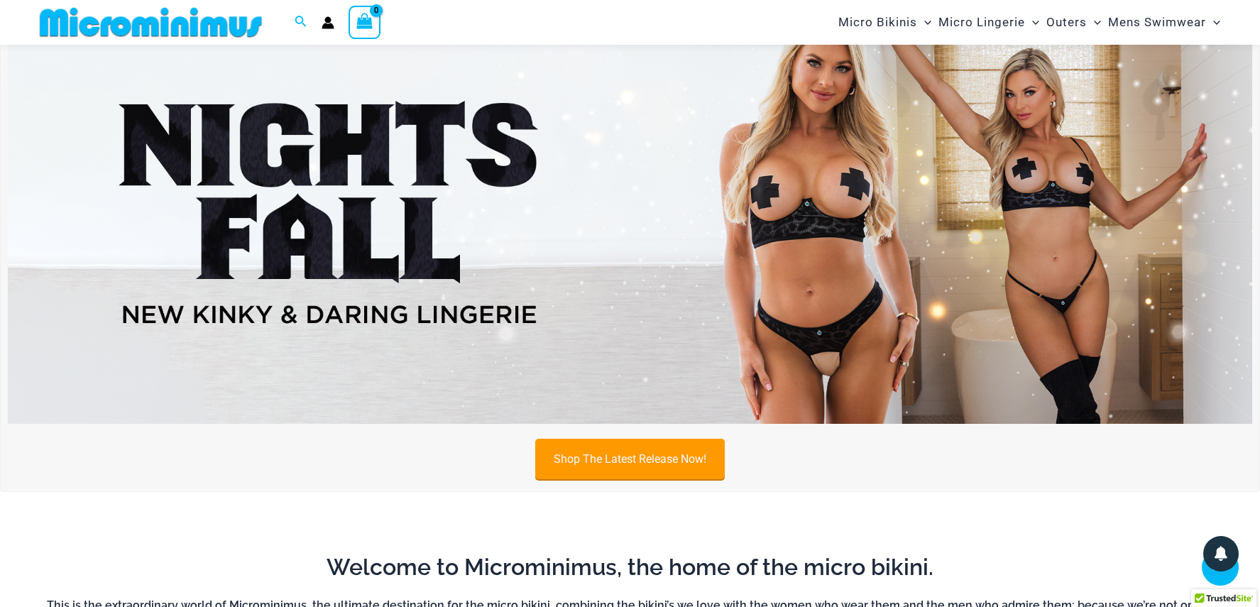 The image size is (1260, 607). Describe the element at coordinates (328, 23) in the screenshot. I see `a: Account icon link` at that location.